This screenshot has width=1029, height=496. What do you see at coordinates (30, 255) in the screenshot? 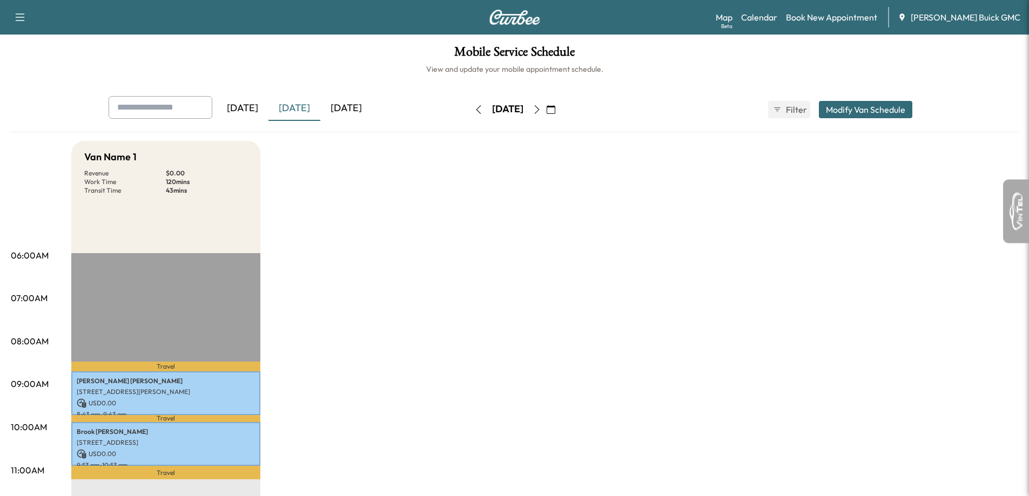
I see `p: 06:00AM` at bounding box center [30, 255].